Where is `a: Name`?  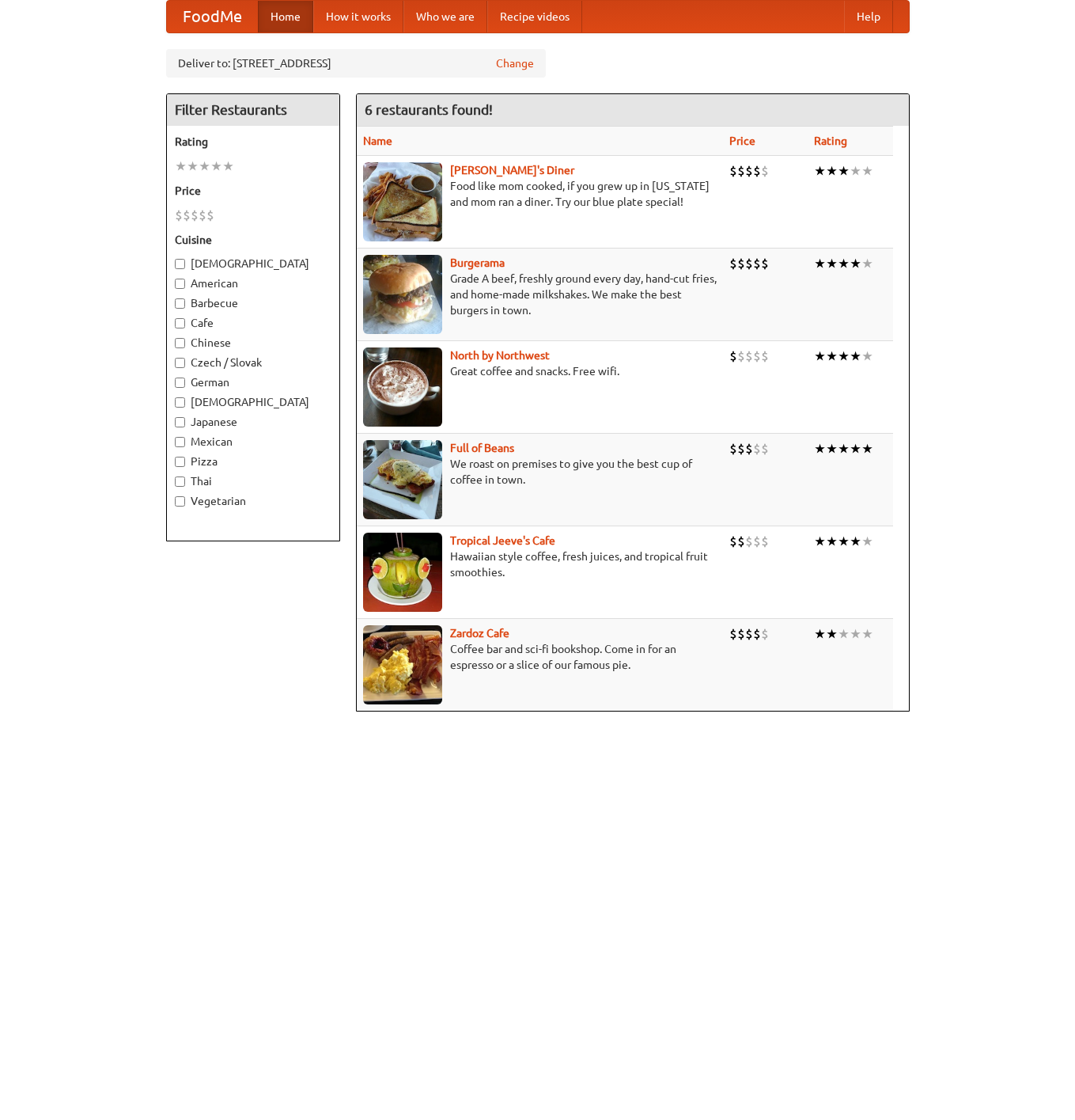 a: Name is located at coordinates (377, 141).